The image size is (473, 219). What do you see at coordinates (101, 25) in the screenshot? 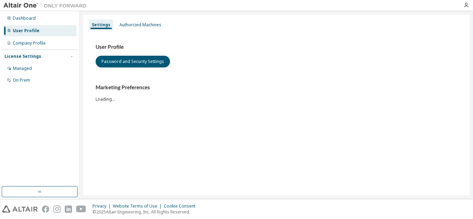
I see `div: Settings` at bounding box center [101, 25].